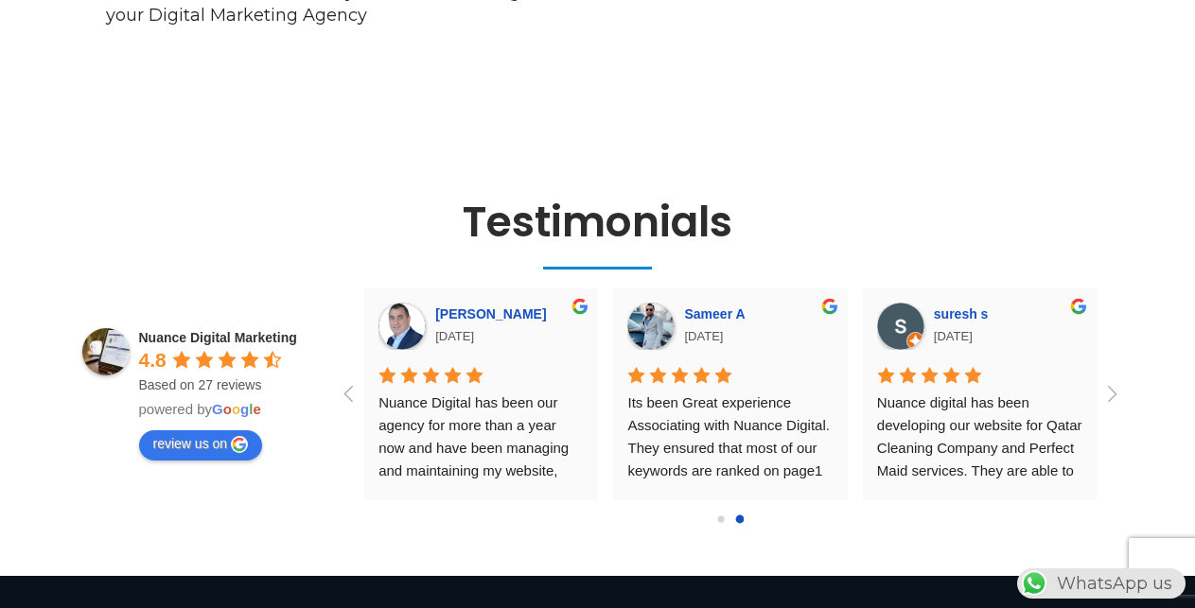  What do you see at coordinates (598, 222) in the screenshot?
I see `h2: Testimonials` at bounding box center [598, 222].